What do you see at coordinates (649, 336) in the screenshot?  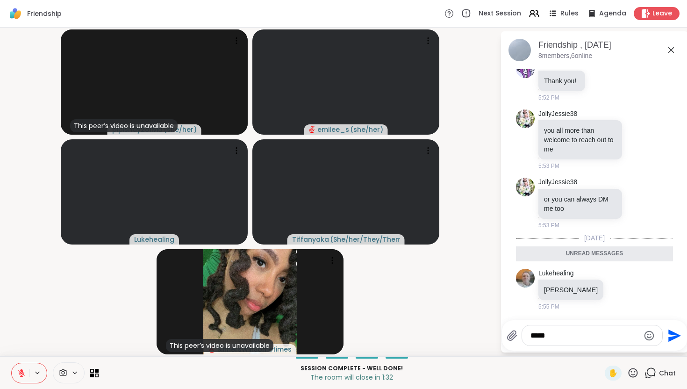 I see `button: Emoji picker` at bounding box center [649, 336].